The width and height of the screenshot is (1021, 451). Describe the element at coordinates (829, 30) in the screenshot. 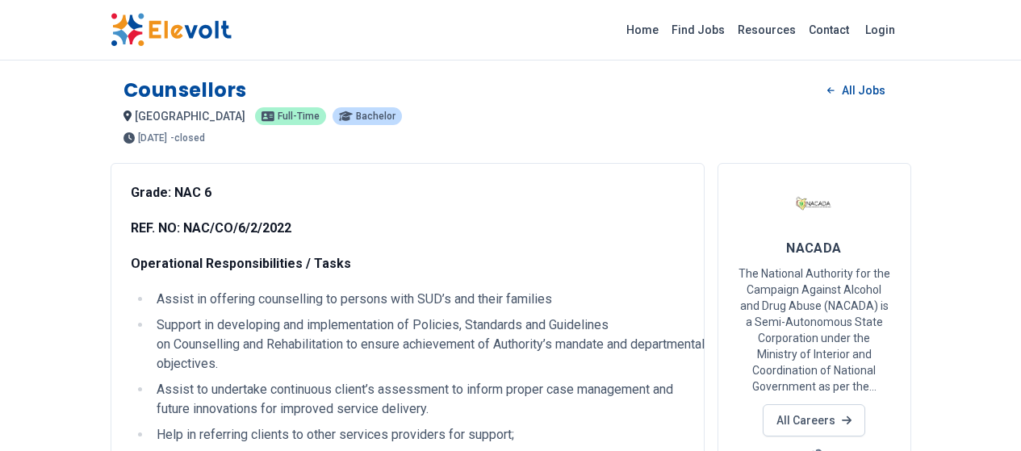

I see `a: Contact` at that location.